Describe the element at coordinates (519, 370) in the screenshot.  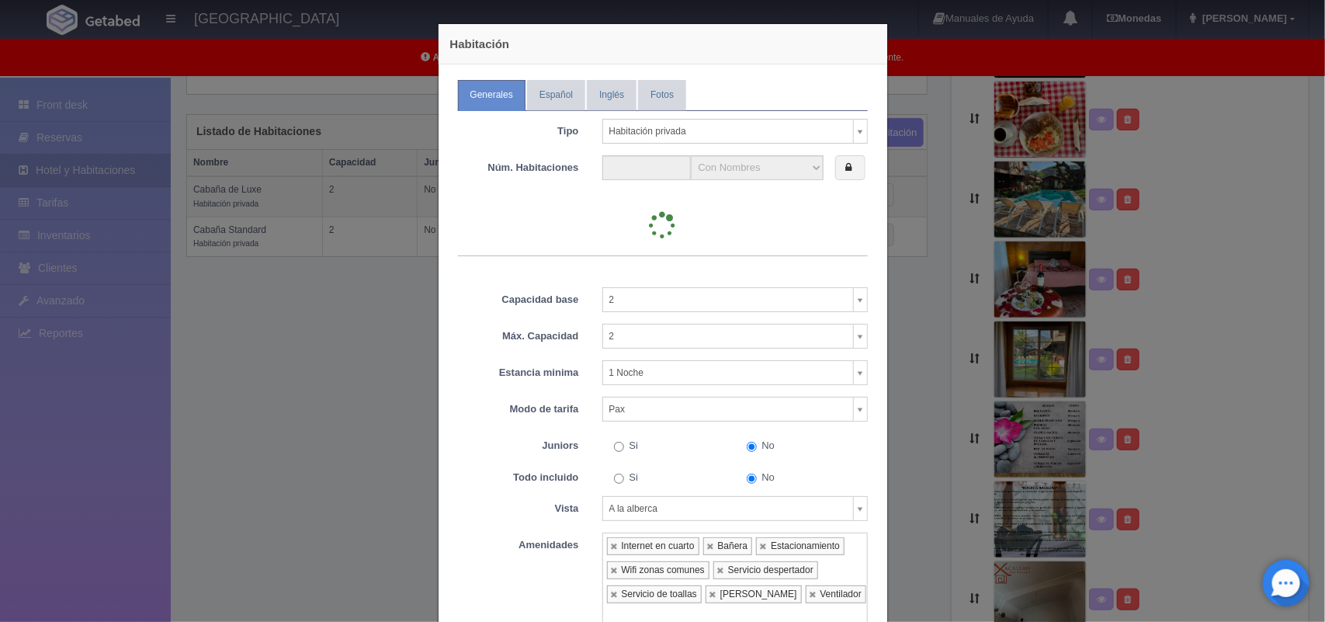
I see `label: Estancia minima` at that location.